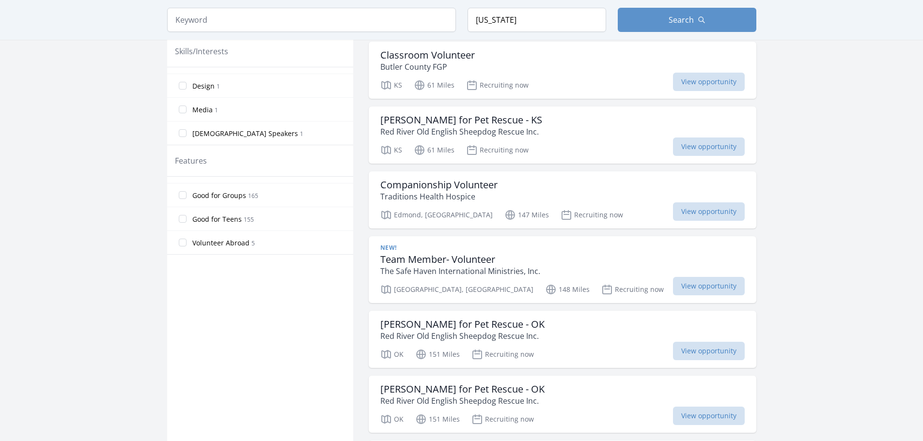 The image size is (923, 441). What do you see at coordinates (388, 248) in the screenshot?
I see `span: New!` at bounding box center [388, 248].